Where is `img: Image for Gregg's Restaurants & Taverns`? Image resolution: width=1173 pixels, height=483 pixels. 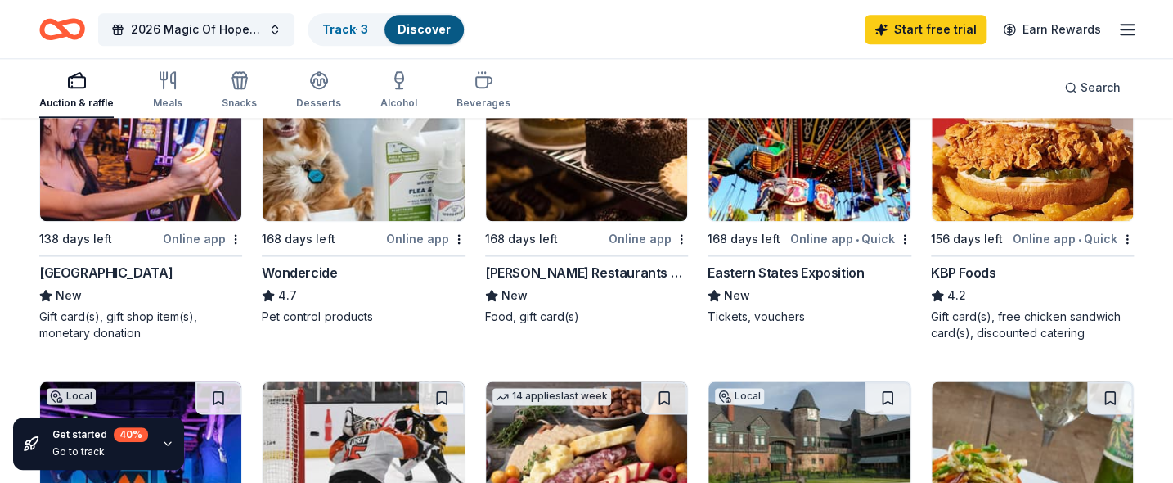
img: Image for Gregg's Restaurants & Taverns is located at coordinates (587, 143).